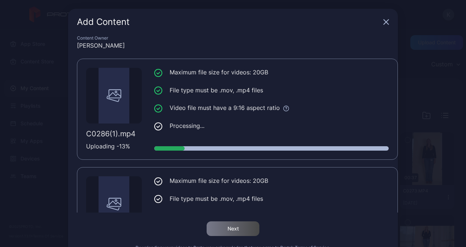  Describe the element at coordinates (233, 229) in the screenshot. I see `div: Next` at that location.